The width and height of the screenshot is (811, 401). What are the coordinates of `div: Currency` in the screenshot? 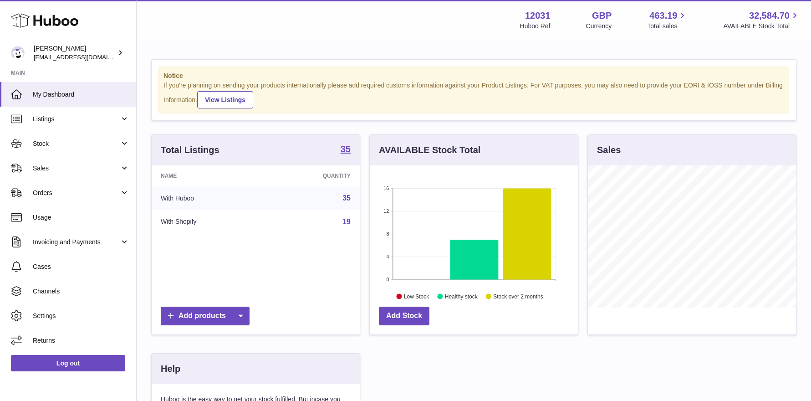 It's located at (599, 26).